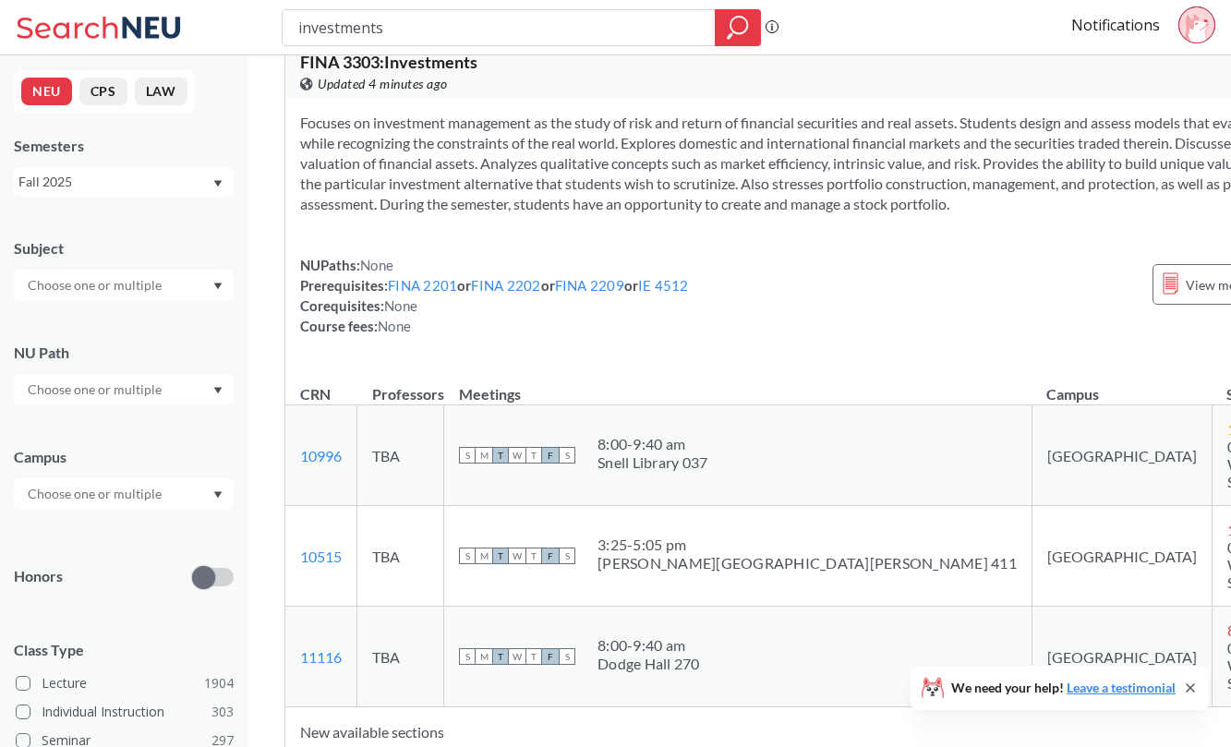 The height and width of the screenshot is (747, 1231). Describe the element at coordinates (648, 664) in the screenshot. I see `div: Dodge Hall 270` at that location.